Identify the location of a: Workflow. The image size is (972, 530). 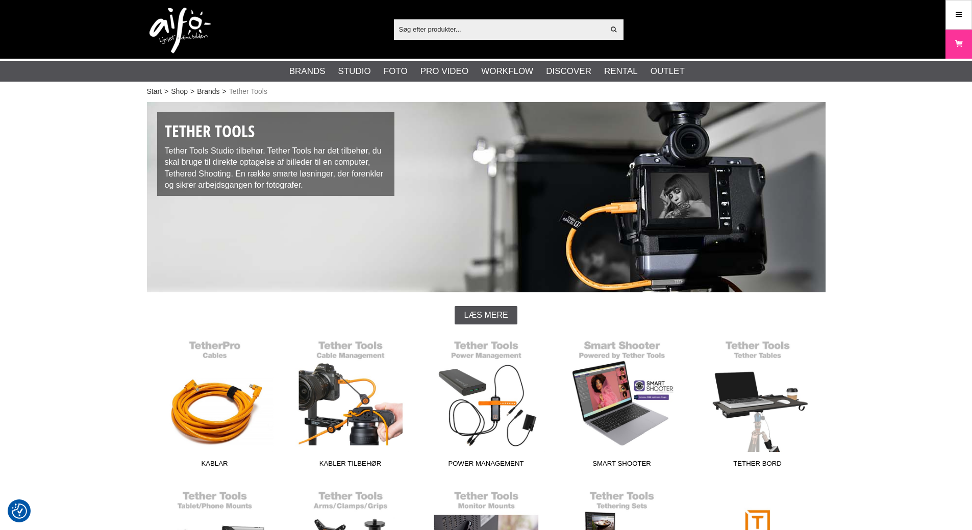
(507, 71).